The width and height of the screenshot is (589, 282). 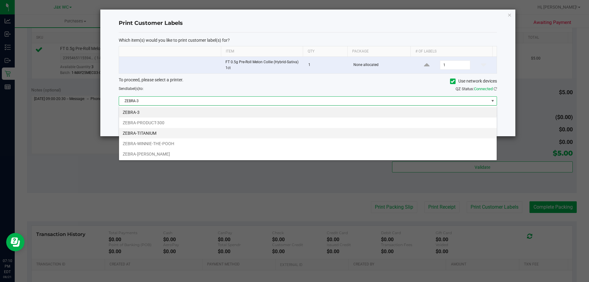 I want to click on th: Qty, so click(x=325, y=52).